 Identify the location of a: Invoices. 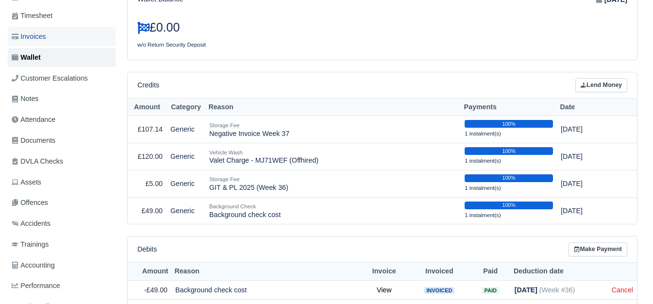
(62, 36).